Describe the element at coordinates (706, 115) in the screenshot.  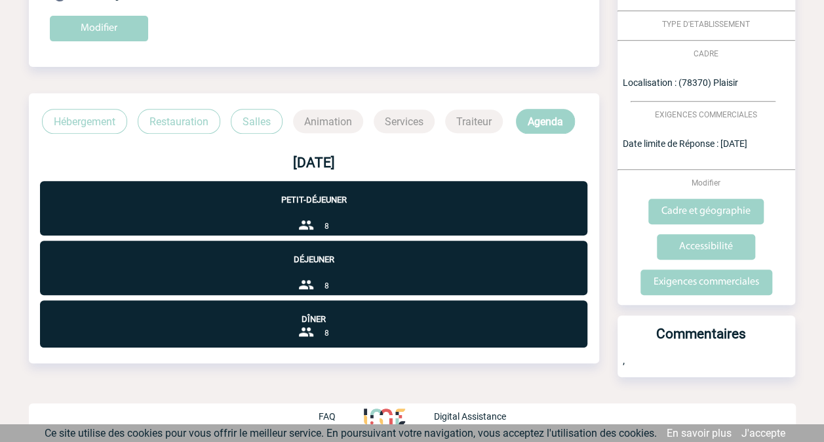
I see `span: EXIGENCES COMMERCIALES` at that location.